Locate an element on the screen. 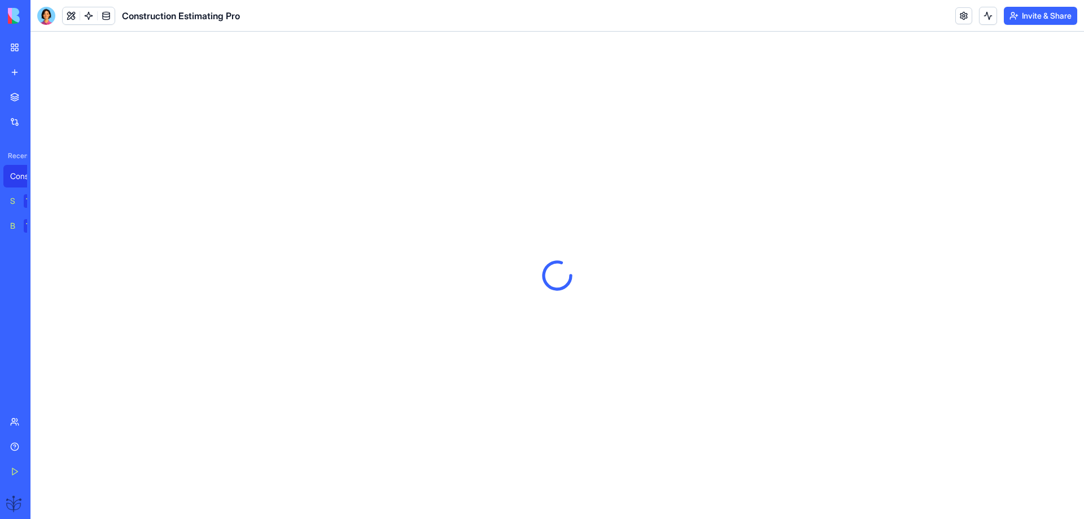 Image resolution: width=1084 pixels, height=519 pixels. a: Banner StudioTRY is located at coordinates (26, 226).